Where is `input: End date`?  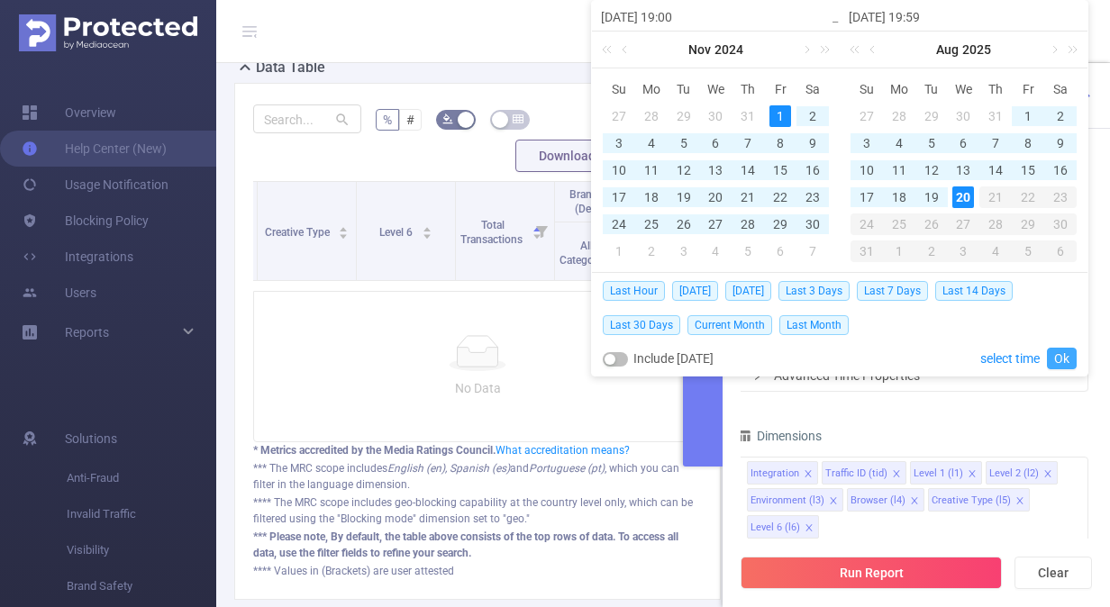
input: End date is located at coordinates (963, 17).